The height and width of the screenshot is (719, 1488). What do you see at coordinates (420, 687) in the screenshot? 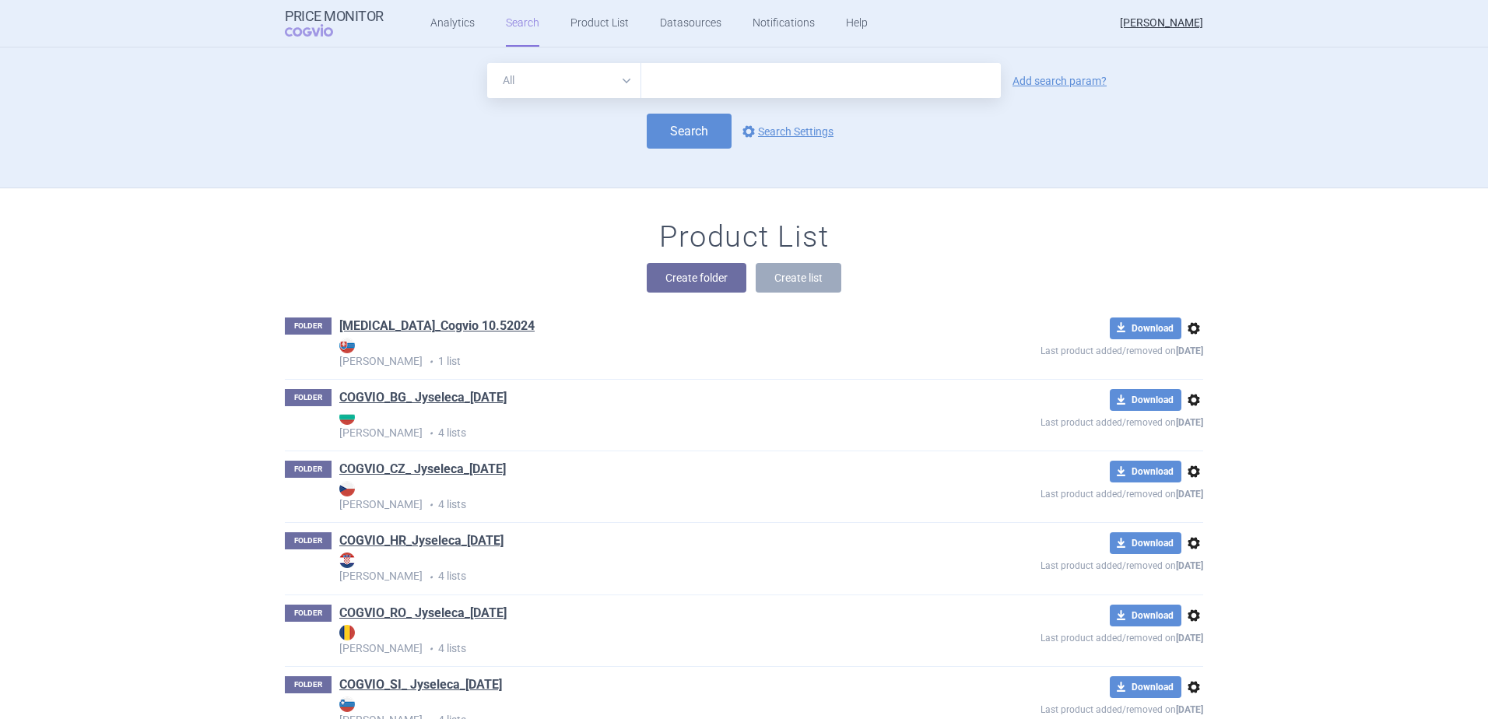
I see `h1: COGVIO_SI_ Jyseleca_19.11.2021` at bounding box center [420, 687].